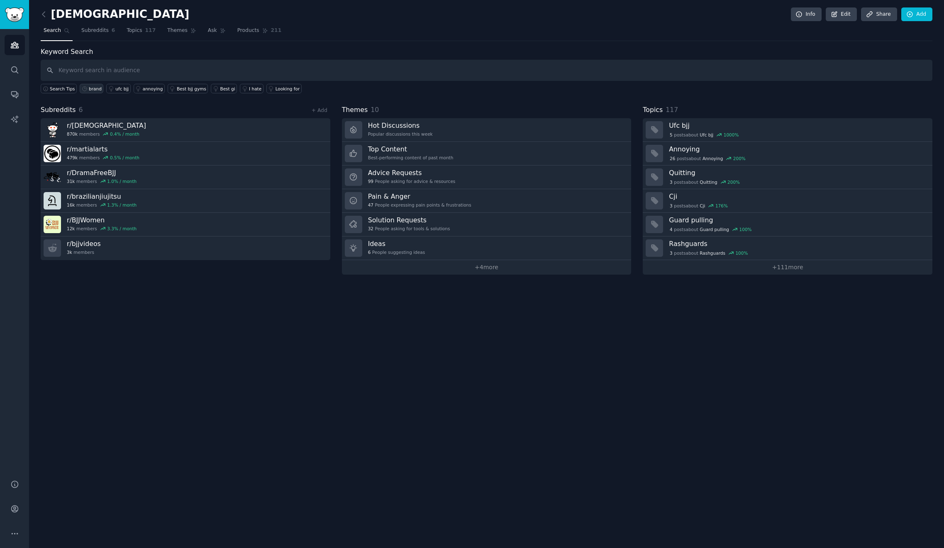 This screenshot has height=548, width=944. I want to click on a: Solution Requests32People asking for tools & solutions, so click(487, 225).